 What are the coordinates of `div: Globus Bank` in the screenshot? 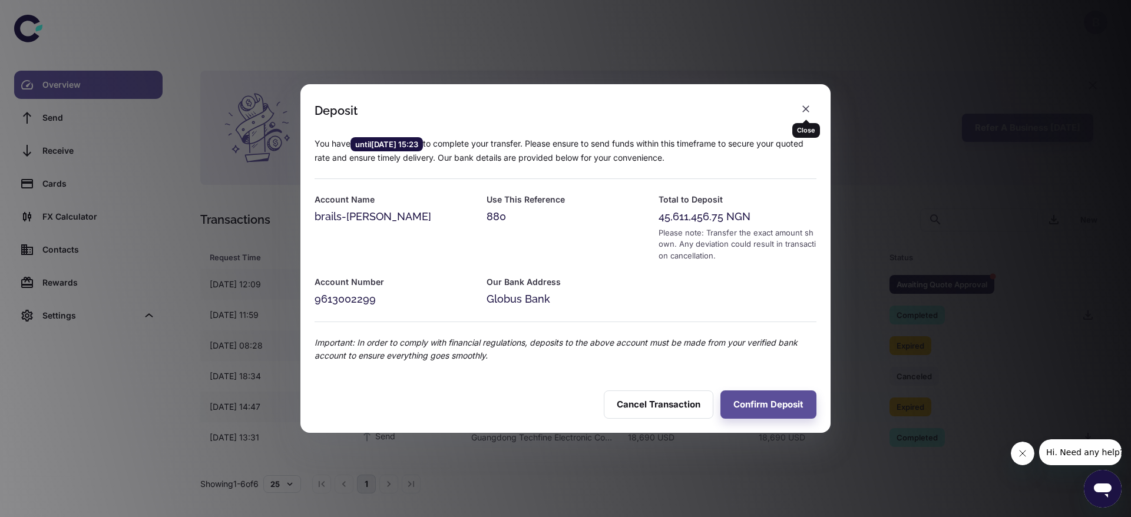 It's located at (565, 299).